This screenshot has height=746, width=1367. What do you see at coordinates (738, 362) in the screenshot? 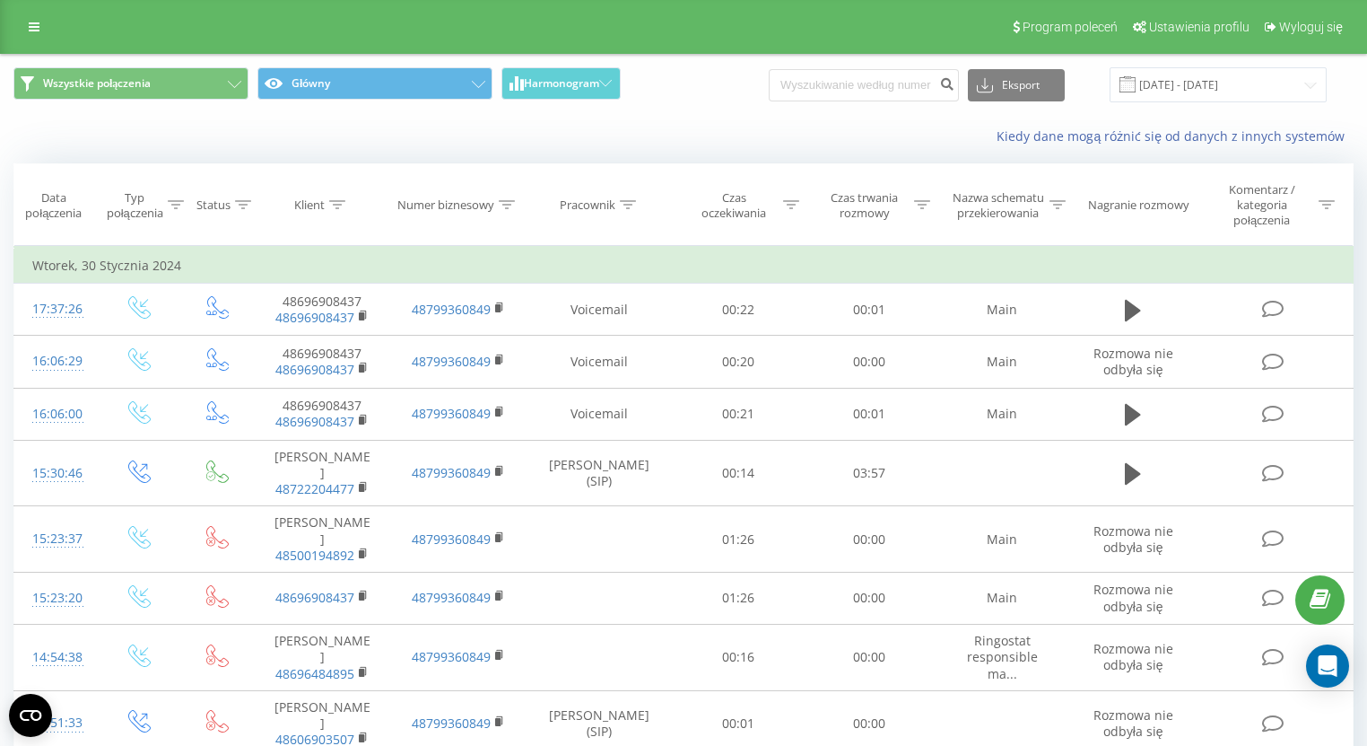
I see `td: 00:20` at bounding box center [738, 362].